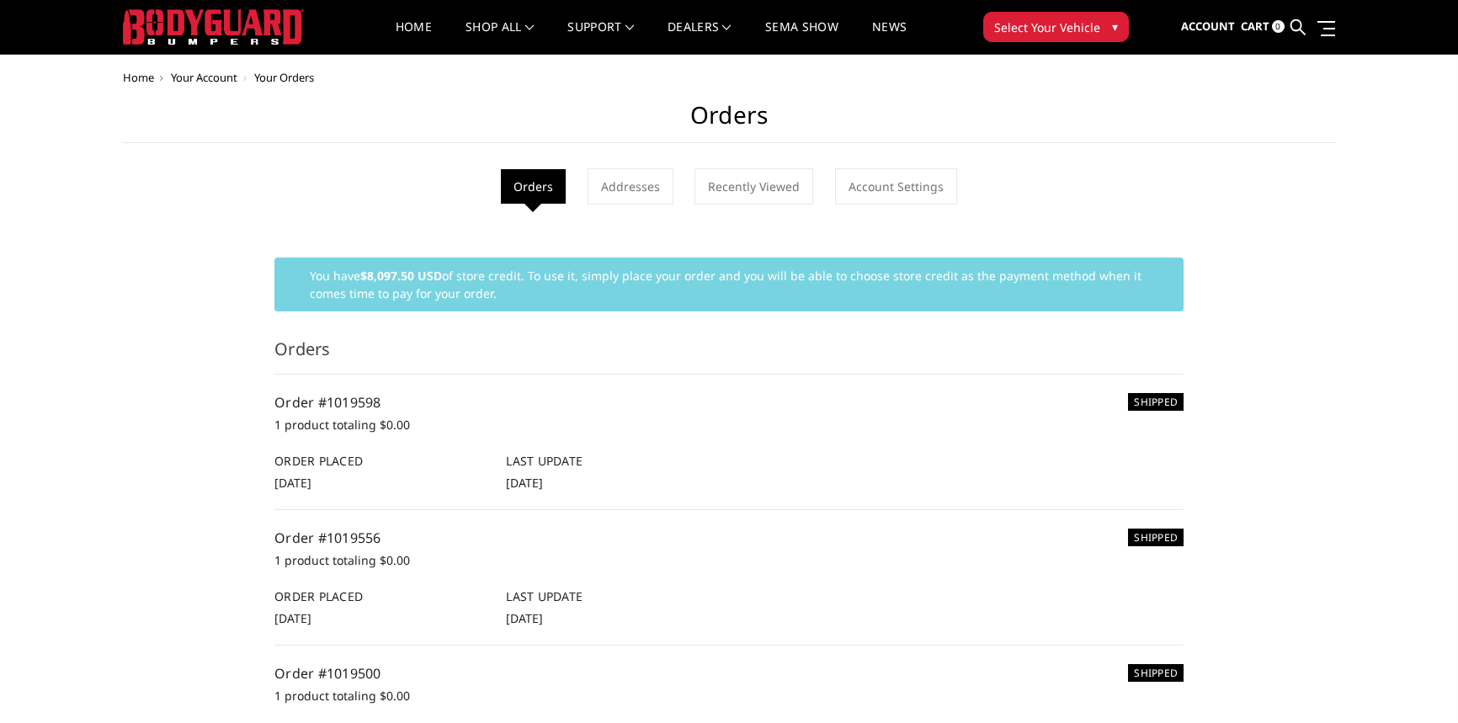 The height and width of the screenshot is (723, 1458). What do you see at coordinates (600, 37) in the screenshot?
I see `a: Support` at bounding box center [600, 37].